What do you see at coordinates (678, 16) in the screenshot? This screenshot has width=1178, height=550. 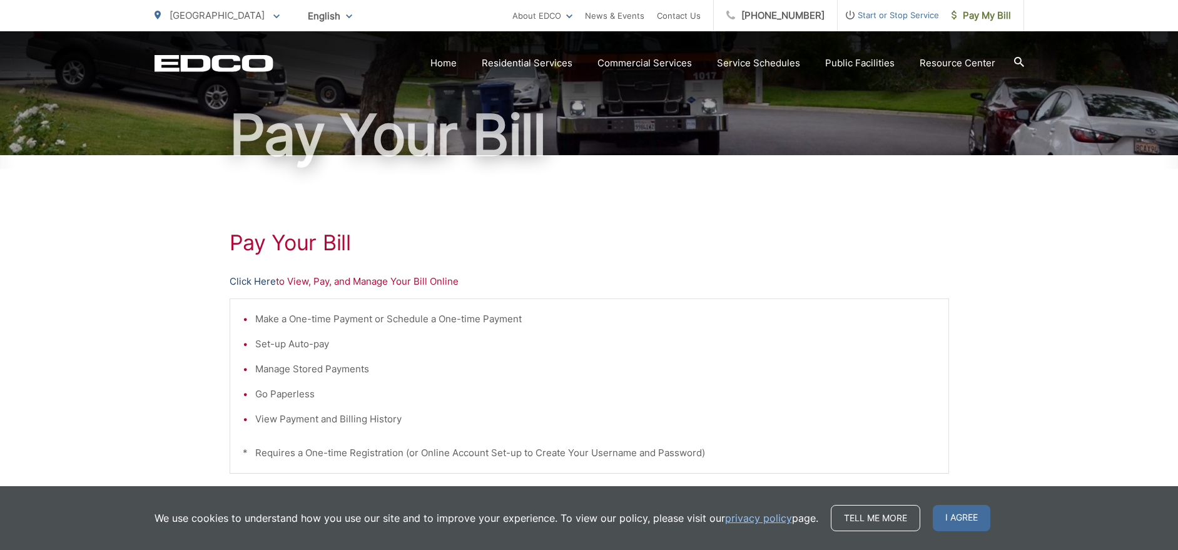 I see `a: Contact Us` at bounding box center [678, 16].